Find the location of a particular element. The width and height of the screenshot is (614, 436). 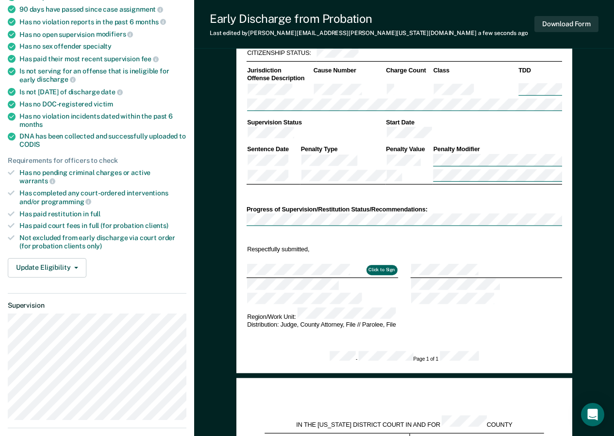

th: Penalty Type is located at coordinates (343, 149).